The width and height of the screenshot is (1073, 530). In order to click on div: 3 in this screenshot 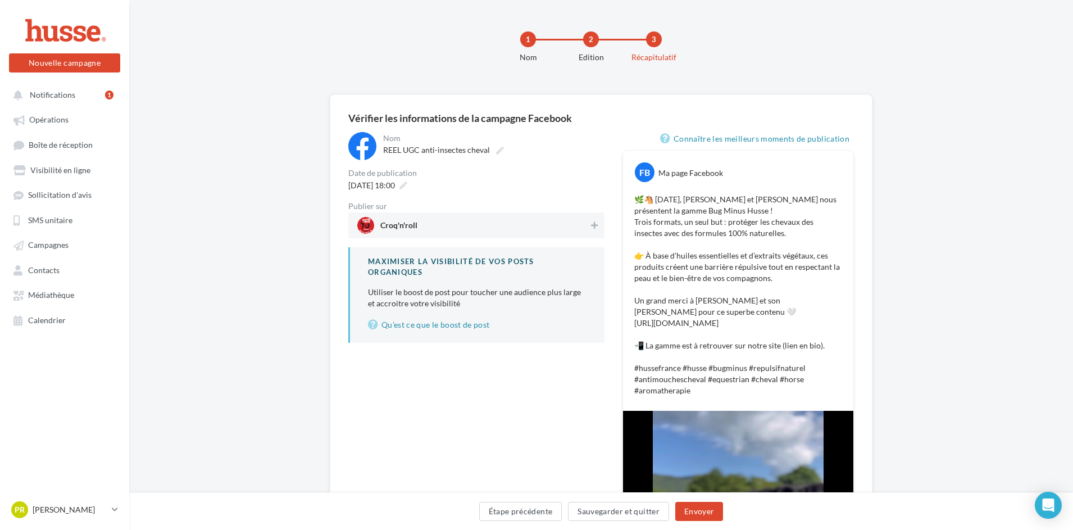, I will do `click(654, 39)`.